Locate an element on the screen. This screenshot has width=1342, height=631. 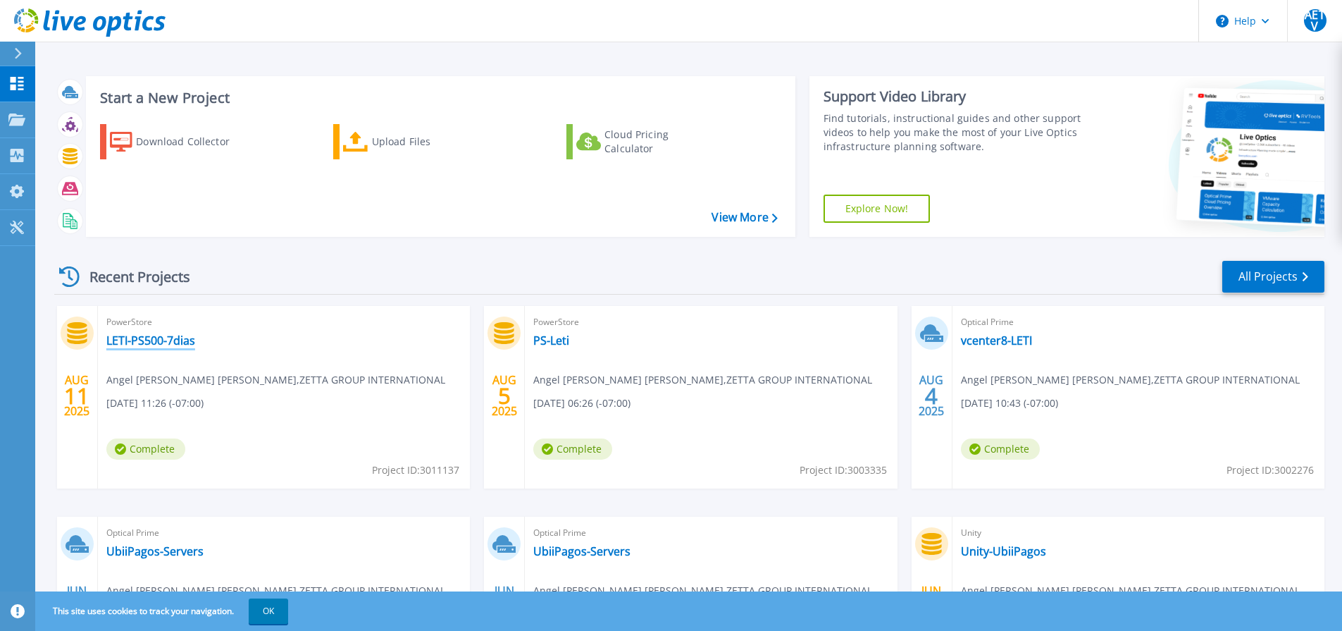
div: Upload Files is located at coordinates (428, 142).